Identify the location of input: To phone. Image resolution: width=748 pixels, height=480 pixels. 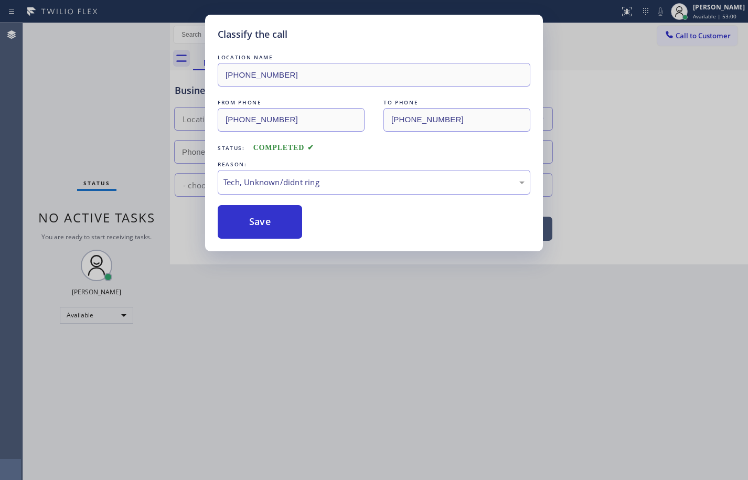
(457, 120).